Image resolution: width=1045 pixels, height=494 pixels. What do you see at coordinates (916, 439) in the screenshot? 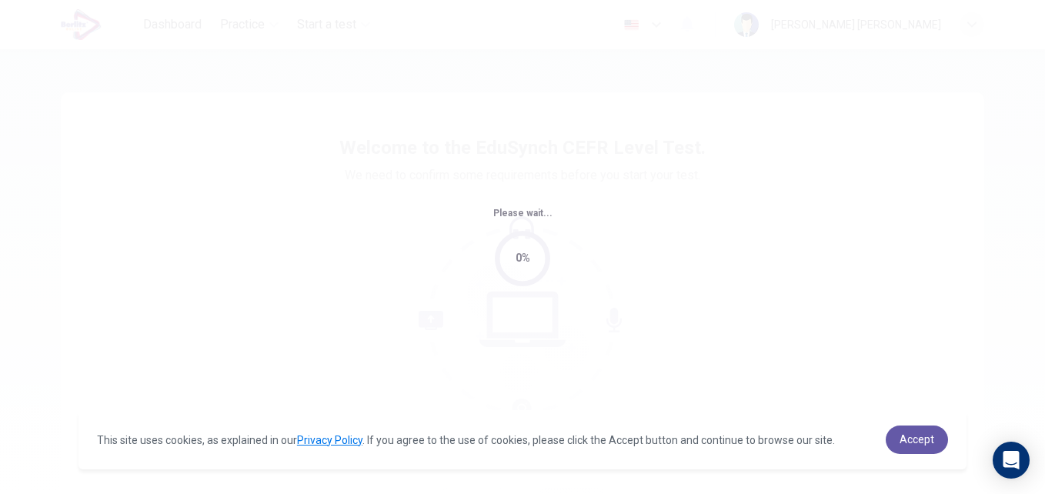
I see `a: dismiss cookie message` at bounding box center [916, 439].